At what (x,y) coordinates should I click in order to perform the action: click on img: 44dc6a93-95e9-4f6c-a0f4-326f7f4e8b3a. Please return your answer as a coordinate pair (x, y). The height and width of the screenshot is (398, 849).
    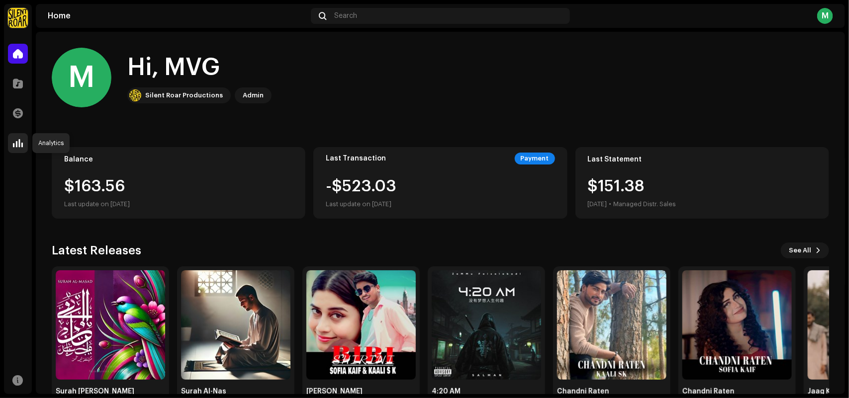
    Looking at the image, I should click on (361, 325).